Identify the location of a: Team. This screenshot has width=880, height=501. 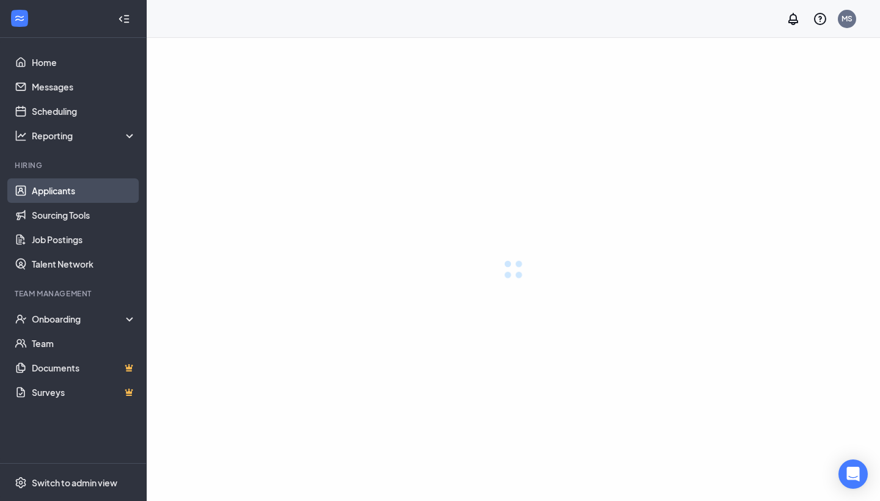
(84, 343).